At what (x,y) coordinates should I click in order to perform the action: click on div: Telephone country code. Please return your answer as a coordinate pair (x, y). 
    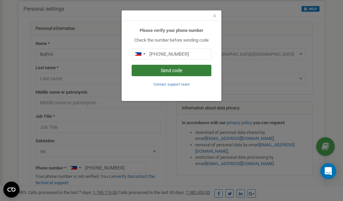
    Looking at the image, I should click on (140, 54).